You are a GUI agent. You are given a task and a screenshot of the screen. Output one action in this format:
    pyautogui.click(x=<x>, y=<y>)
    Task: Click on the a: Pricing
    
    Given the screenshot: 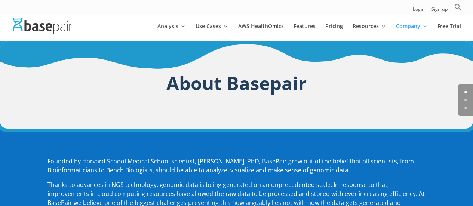 What is the action you would take?
    pyautogui.click(x=334, y=32)
    